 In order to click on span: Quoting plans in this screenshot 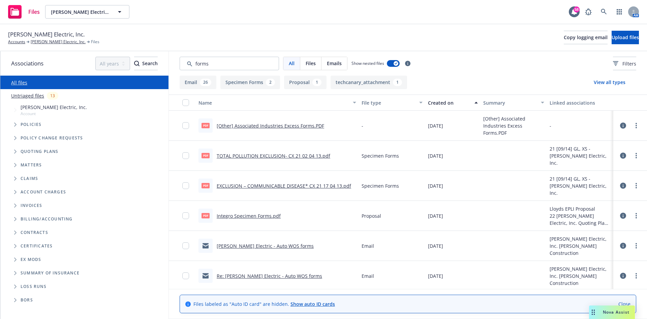, I will do `click(39, 151)`.